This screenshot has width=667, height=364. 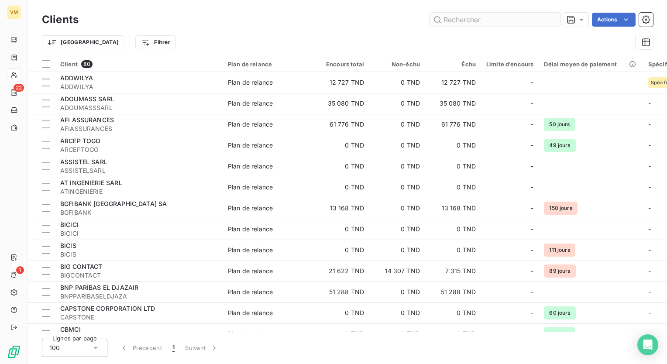 What do you see at coordinates (20, 270) in the screenshot?
I see `span: 1` at bounding box center [20, 270].